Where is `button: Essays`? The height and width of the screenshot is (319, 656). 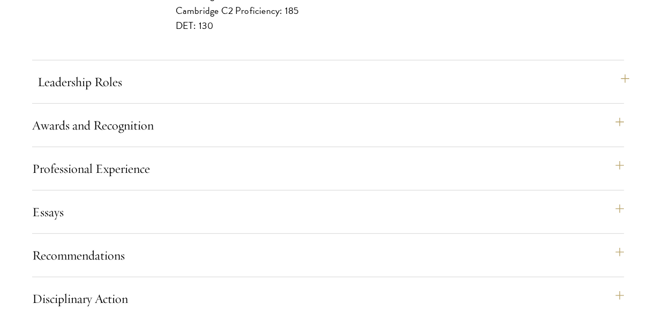
button: Essays is located at coordinates (328, 212).